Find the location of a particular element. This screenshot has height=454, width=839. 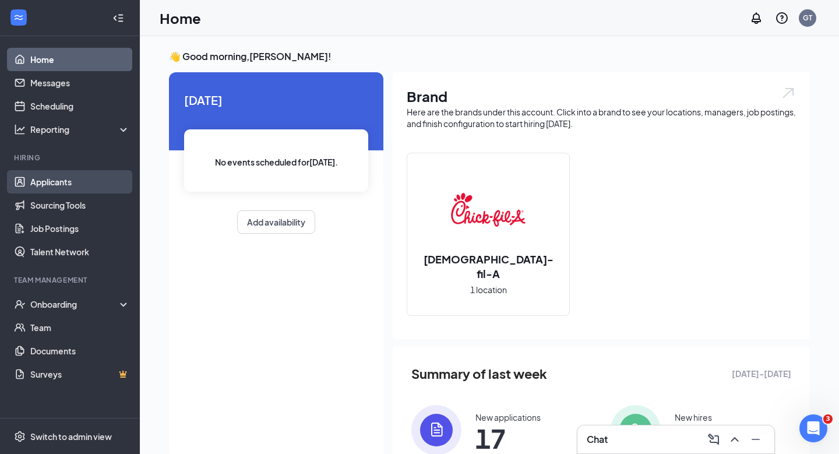

svg: Minimize is located at coordinates (756, 439).